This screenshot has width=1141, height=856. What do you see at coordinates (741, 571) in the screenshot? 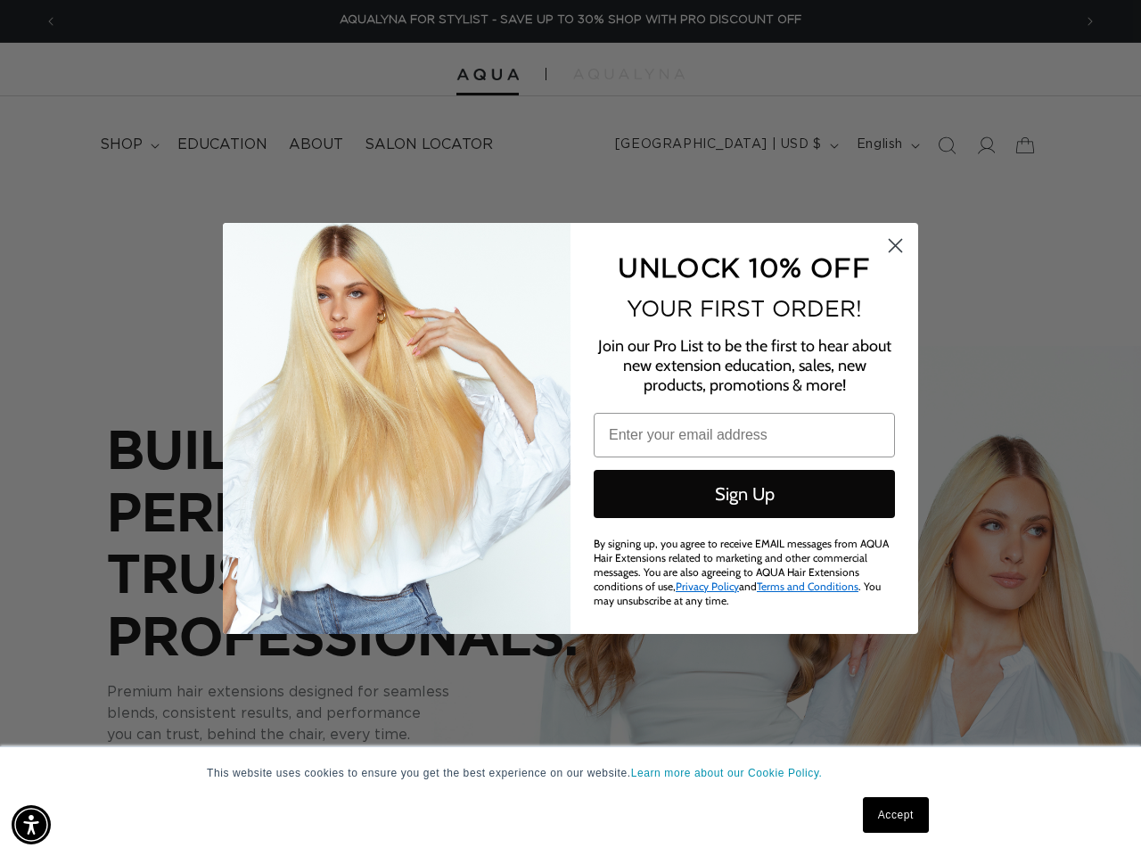
I see `span: By signing up, you agree to receive EMAIL messages from AQUA Hair Extensions related to marketing...` at bounding box center [741, 571].